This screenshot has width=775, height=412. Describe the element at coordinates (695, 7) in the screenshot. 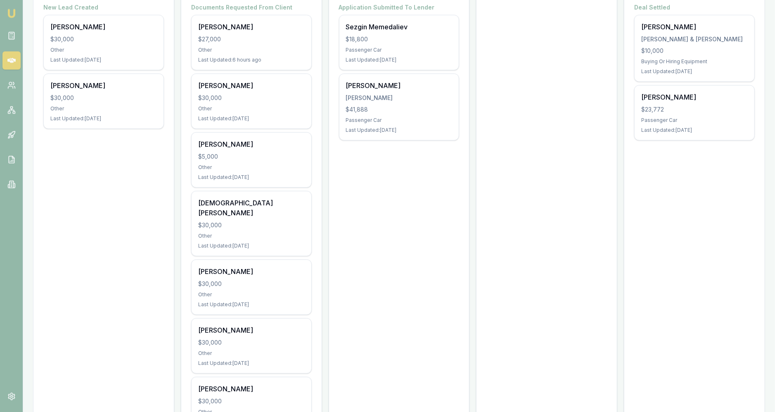

I see `h4: Deal Settled` at that location.